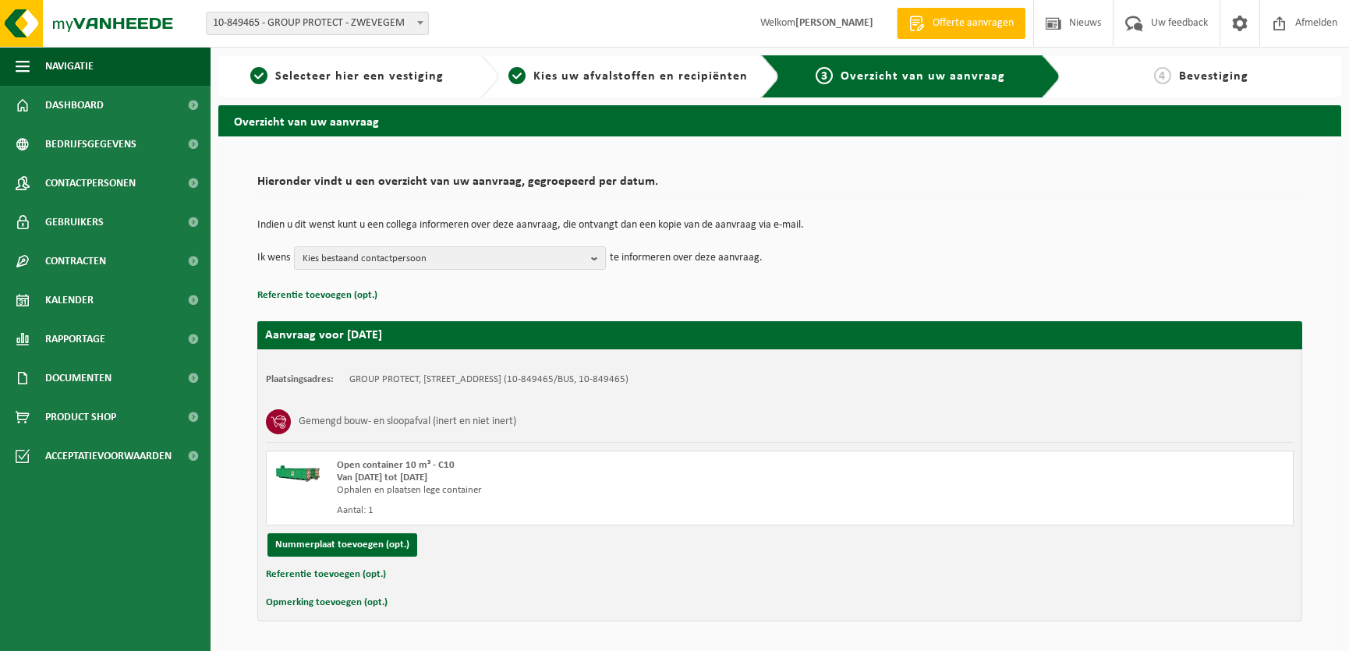 Image resolution: width=1349 pixels, height=651 pixels. What do you see at coordinates (327, 603) in the screenshot?
I see `button: Opmerking toevoegen (opt.)` at bounding box center [327, 603].